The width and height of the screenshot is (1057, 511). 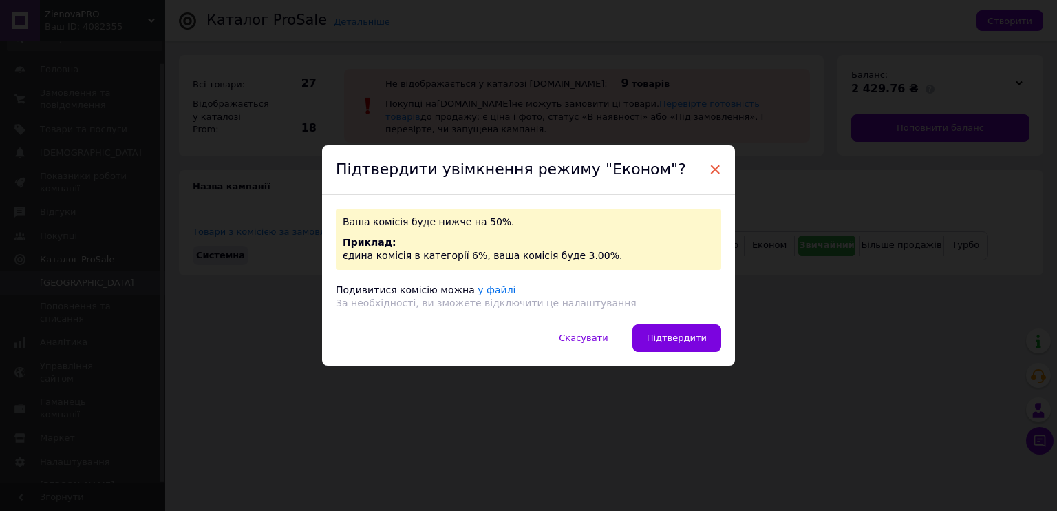 I want to click on span: Ваша комісія буде нижче на 50%., so click(x=429, y=222).